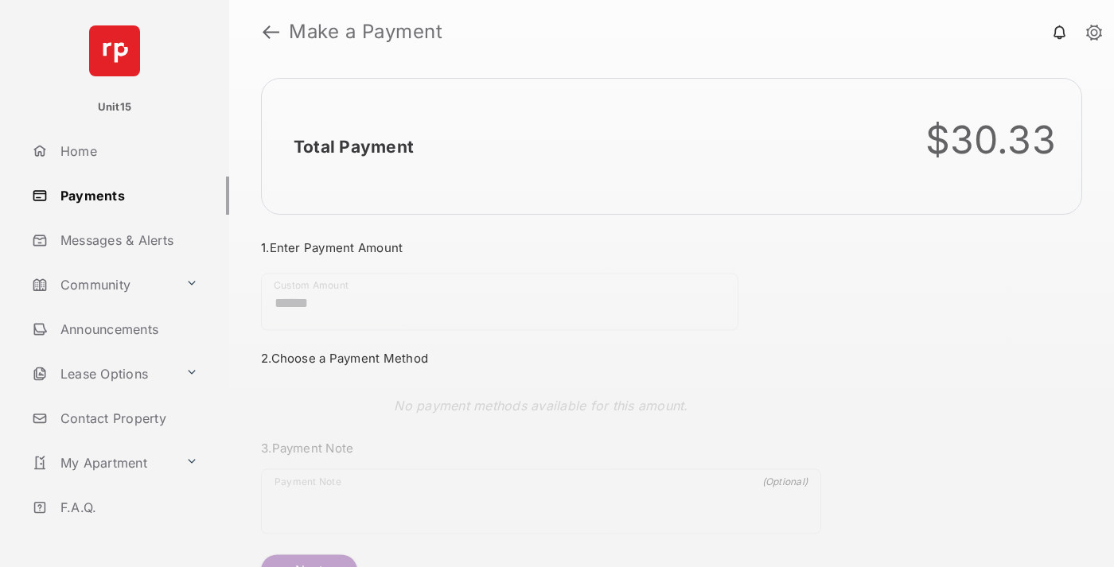  Describe the element at coordinates (353, 146) in the screenshot. I see `h2: Total Payment` at that location.